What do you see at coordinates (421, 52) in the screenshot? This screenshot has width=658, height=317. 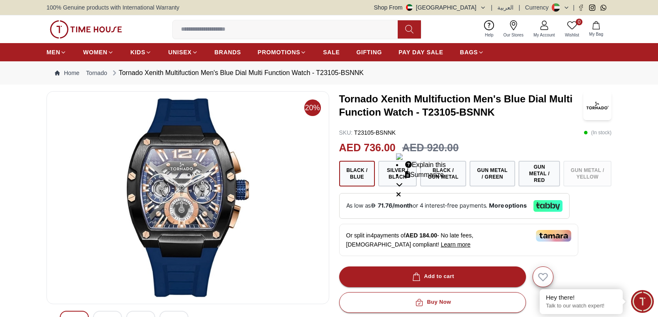 I see `a: PAY DAY SALE` at bounding box center [421, 52].